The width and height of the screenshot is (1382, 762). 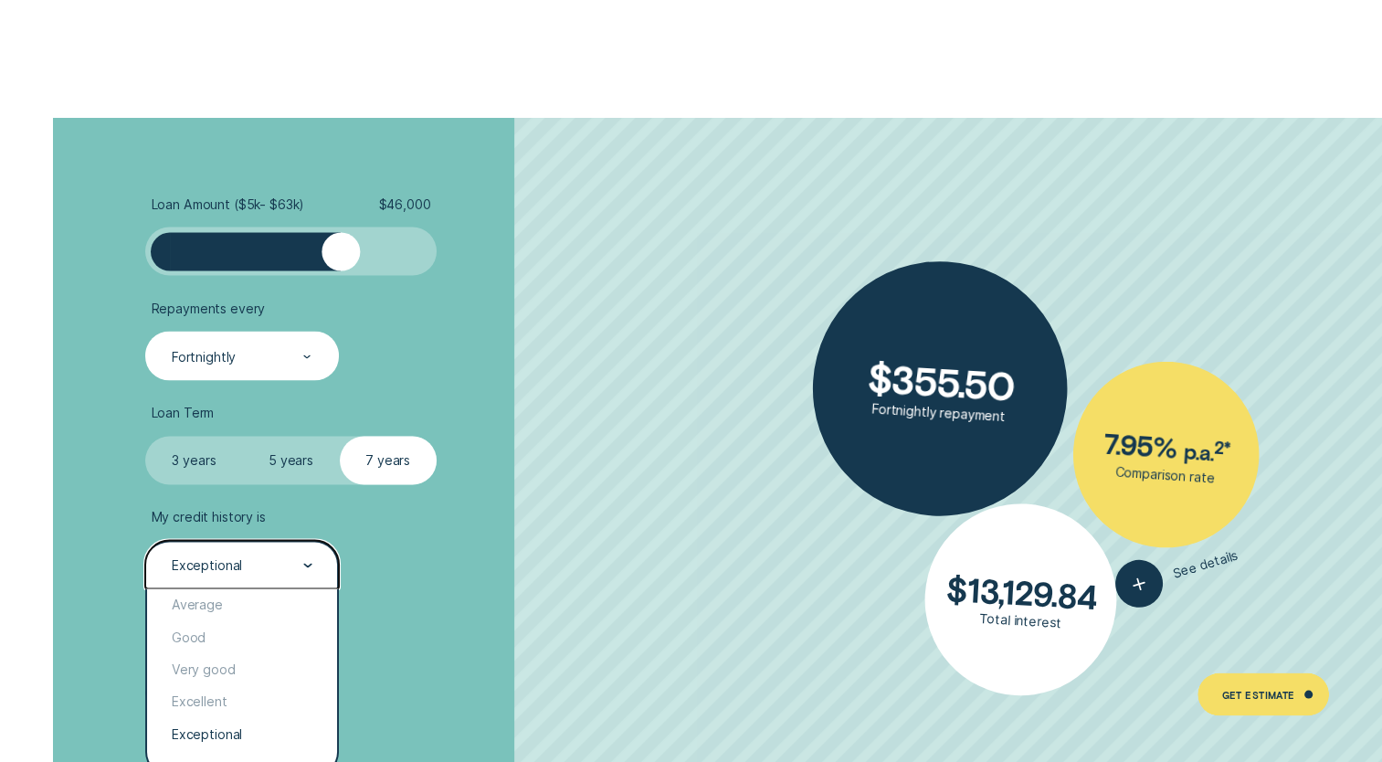 I want to click on span: Repayments every, so click(x=208, y=308).